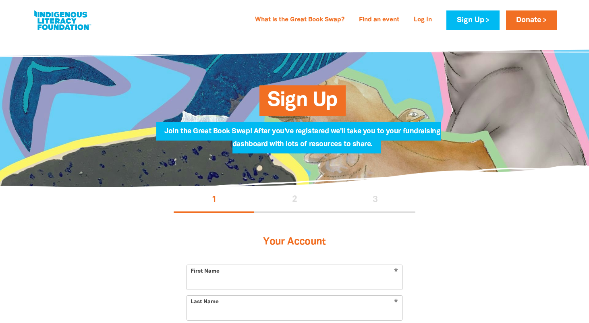 This screenshot has width=589, height=323. What do you see at coordinates (214, 200) in the screenshot?
I see `button: Stage 1` at bounding box center [214, 200].